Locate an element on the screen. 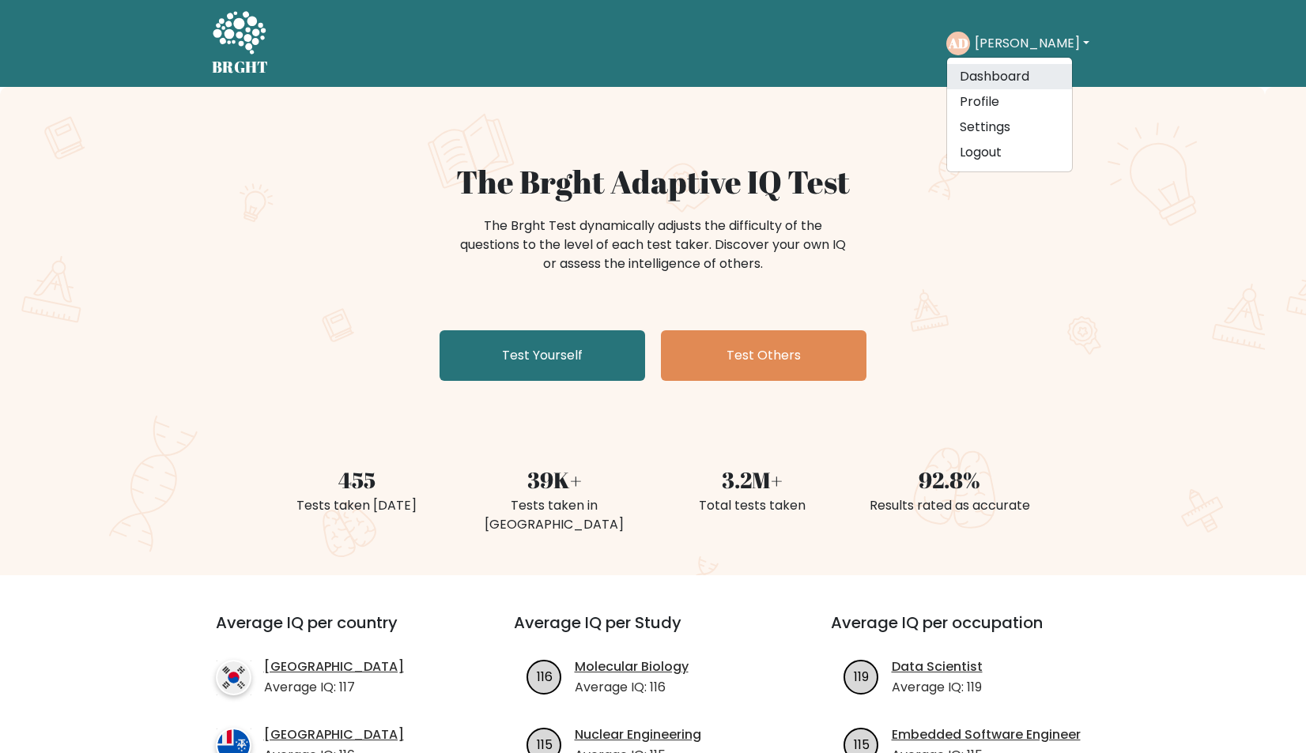 Image resolution: width=1306 pixels, height=753 pixels. div: 3.2M+ is located at coordinates (752, 480).